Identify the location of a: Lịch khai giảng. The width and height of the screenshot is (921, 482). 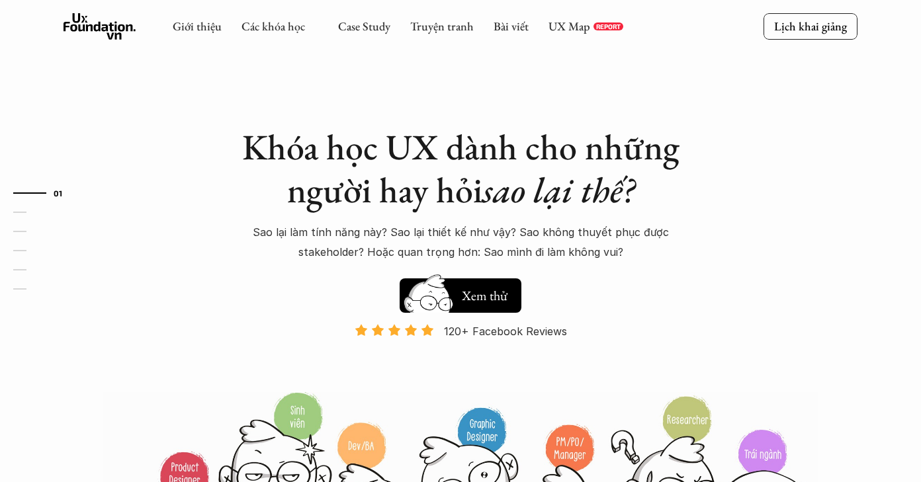
(810, 26).